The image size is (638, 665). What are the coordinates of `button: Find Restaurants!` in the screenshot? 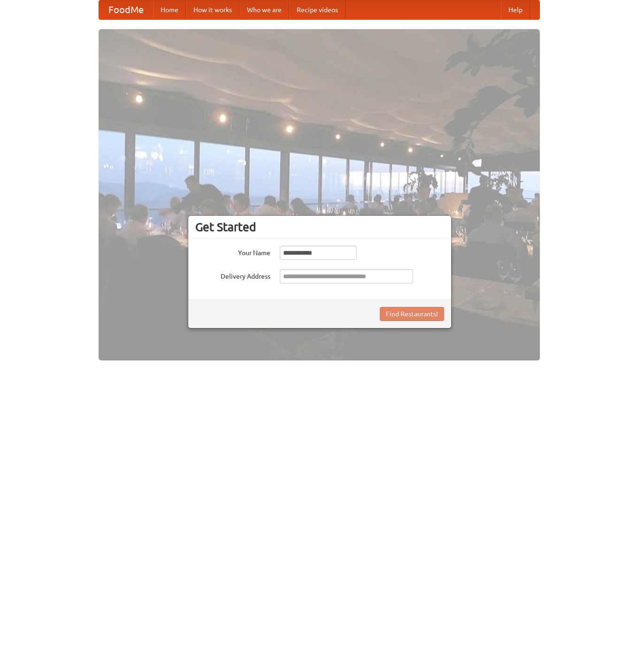 It's located at (412, 314).